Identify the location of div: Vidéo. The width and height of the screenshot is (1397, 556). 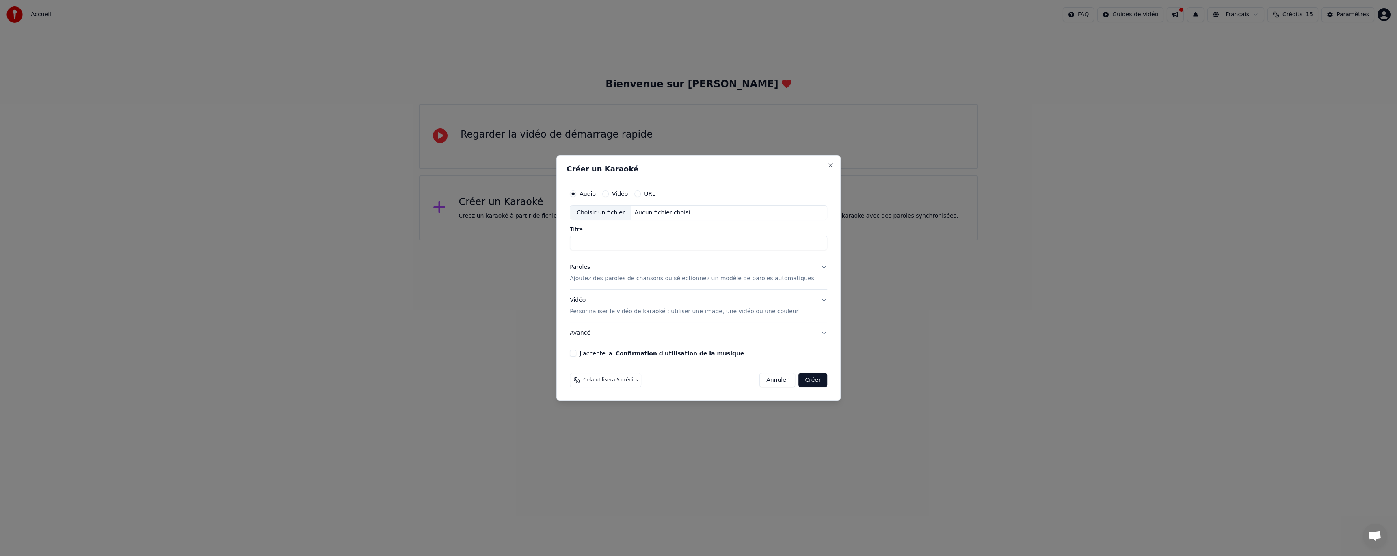
(684, 306).